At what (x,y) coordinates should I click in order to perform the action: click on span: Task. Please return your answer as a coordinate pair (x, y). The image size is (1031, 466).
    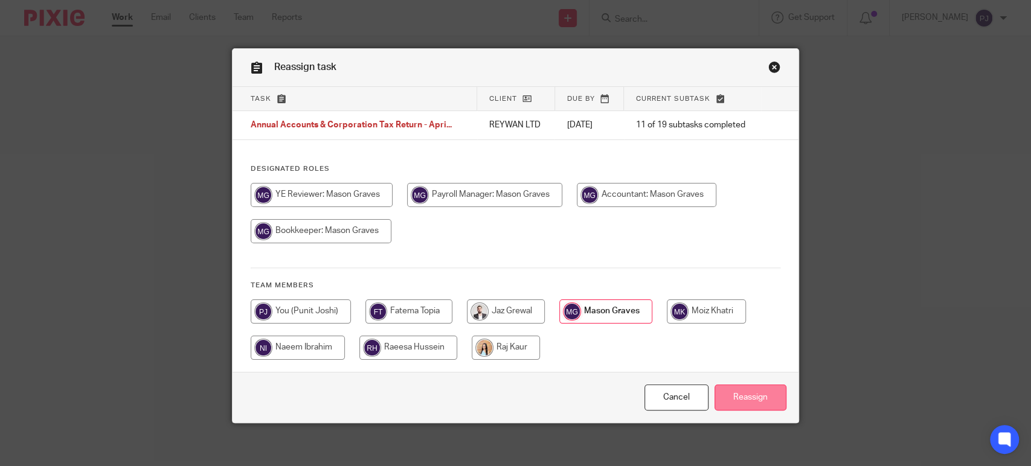
    Looking at the image, I should click on (261, 98).